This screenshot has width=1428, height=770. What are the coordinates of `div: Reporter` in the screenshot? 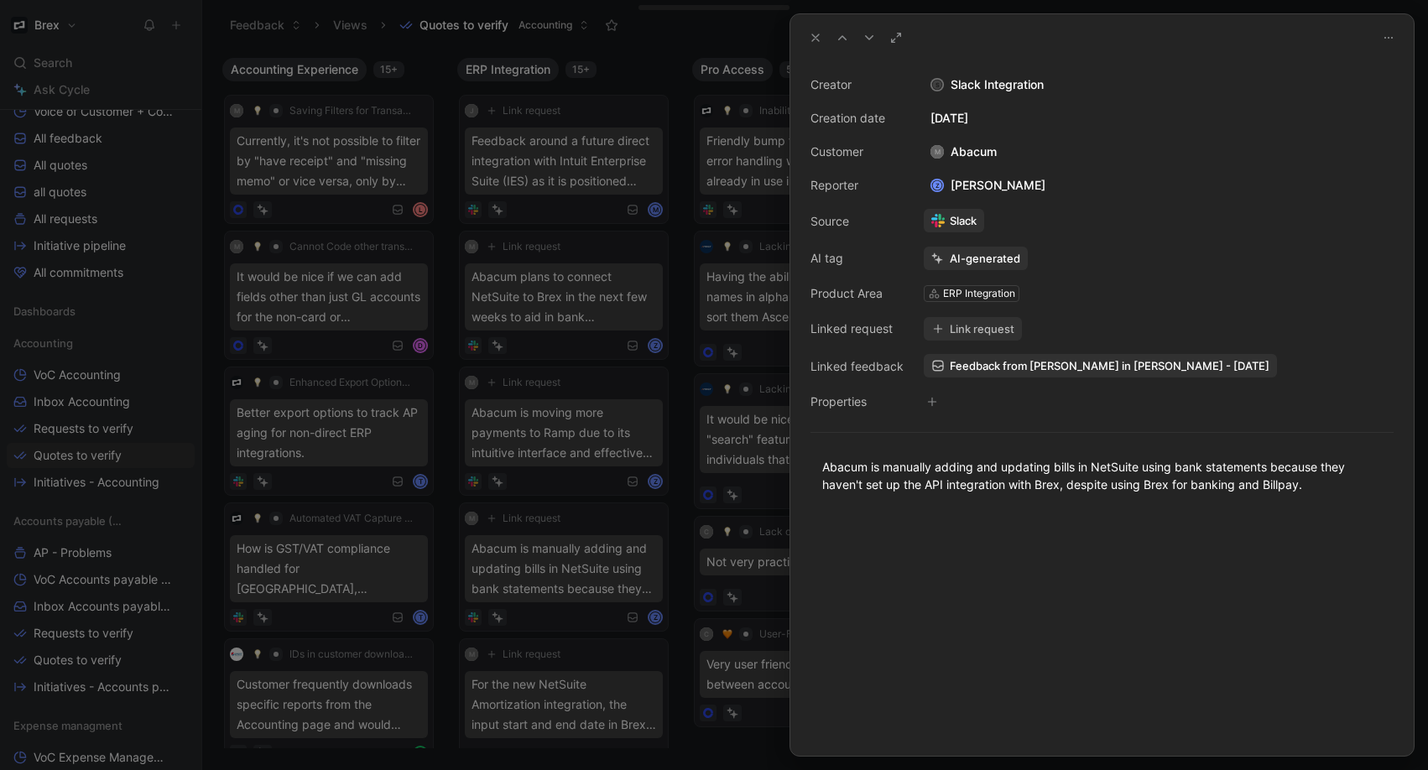 It's located at (857, 185).